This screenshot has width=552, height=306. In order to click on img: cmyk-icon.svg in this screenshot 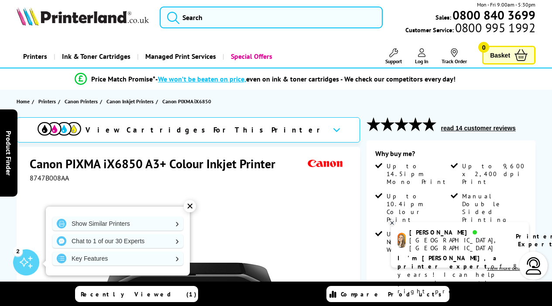, I will do `click(59, 129)`.